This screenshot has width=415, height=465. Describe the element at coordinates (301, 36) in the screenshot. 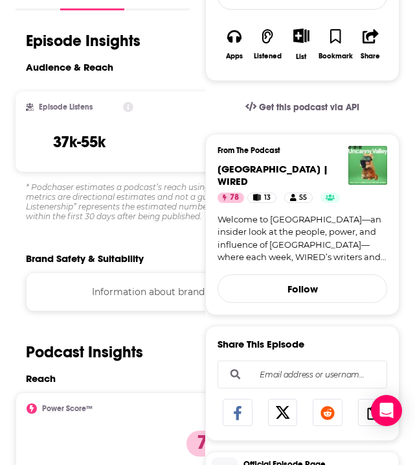

I see `button: Show More Button` at that location.